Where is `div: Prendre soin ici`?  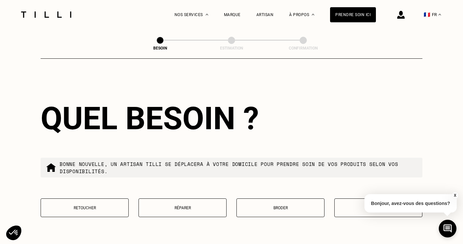
div: Prendre soin ici is located at coordinates (353, 15).